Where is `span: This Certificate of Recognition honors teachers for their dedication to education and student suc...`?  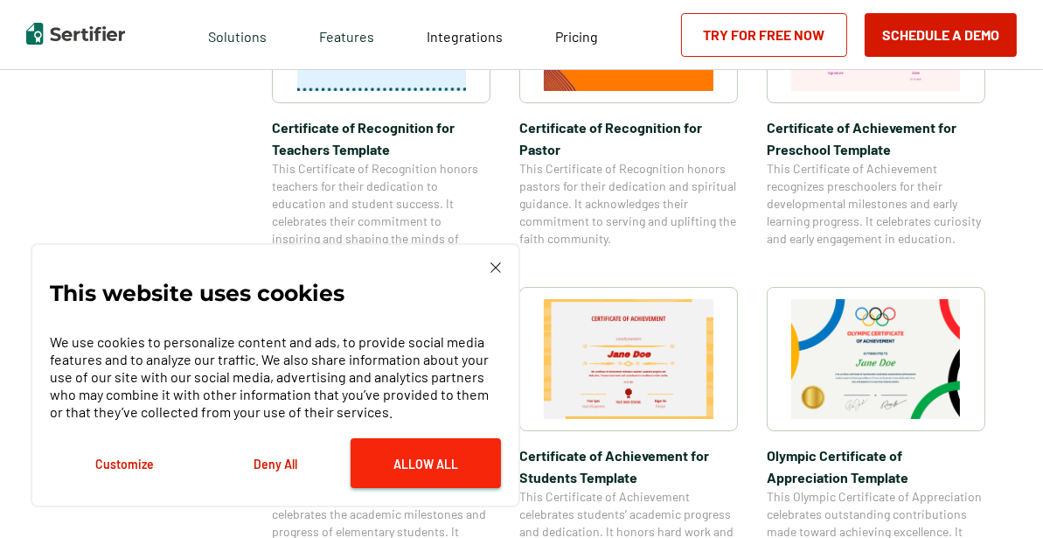 span: This Certificate of Recognition honors teachers for their dedication to education and student suc... is located at coordinates (381, 212).